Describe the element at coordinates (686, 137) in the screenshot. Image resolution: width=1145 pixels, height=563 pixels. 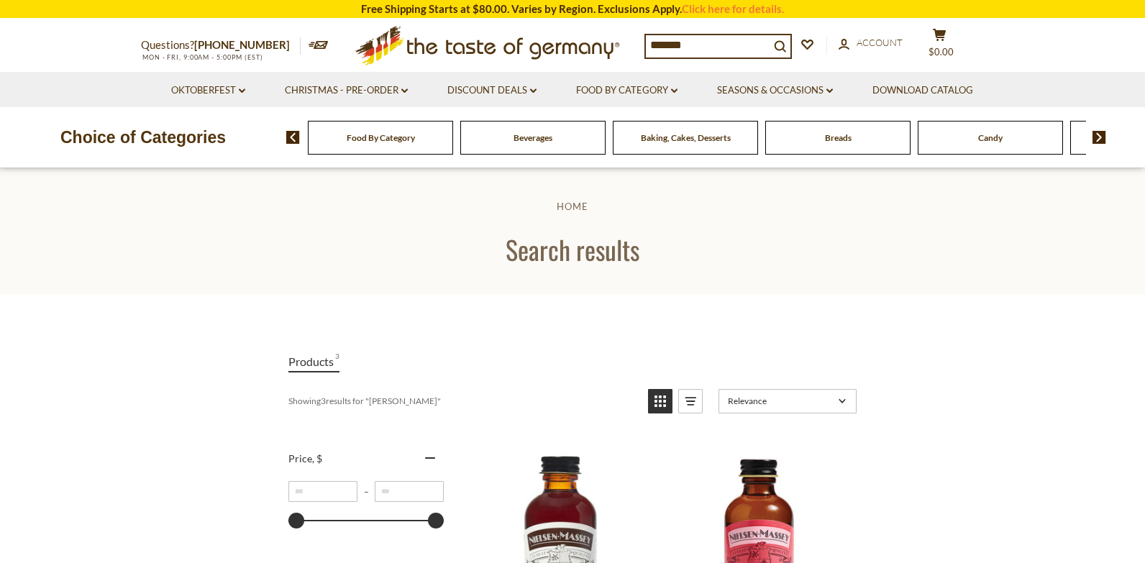
I see `span: Baking, Cakes, Desserts` at that location.